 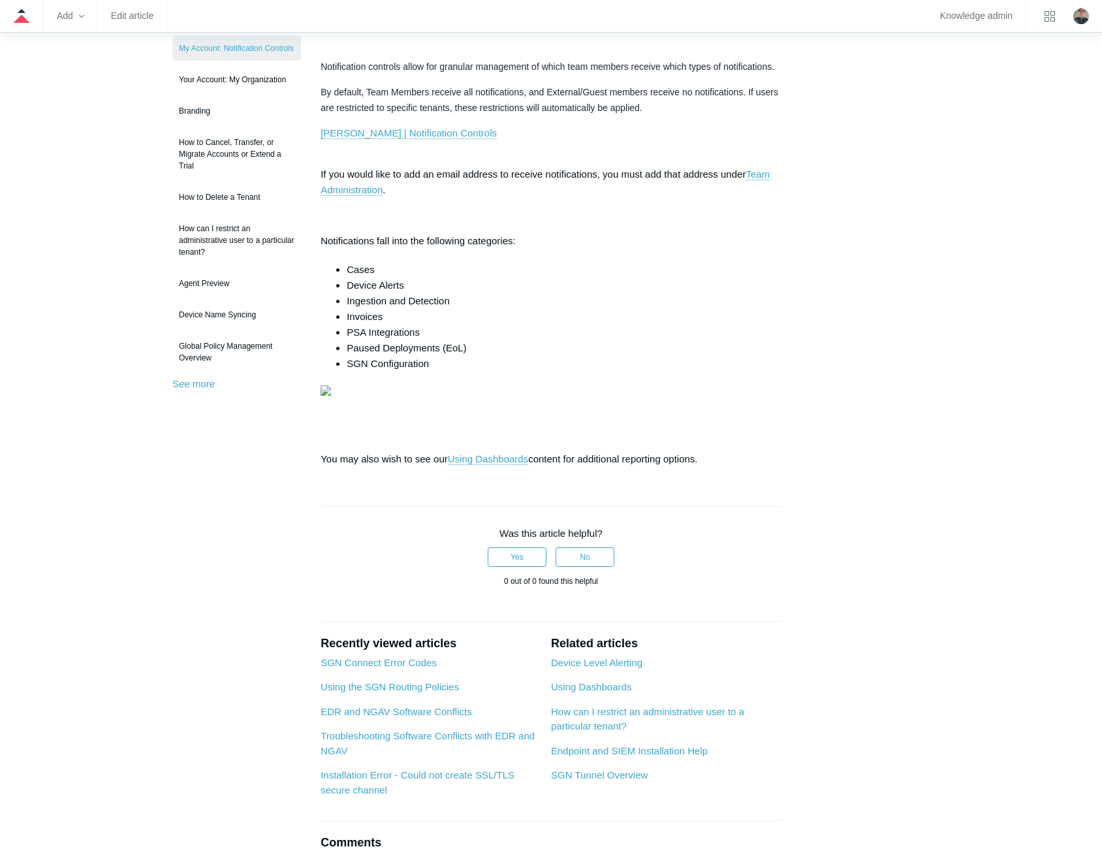 What do you see at coordinates (428, 743) in the screenshot?
I see `a: Troubleshooting Software Conflicts with EDR and NGAV` at bounding box center [428, 743].